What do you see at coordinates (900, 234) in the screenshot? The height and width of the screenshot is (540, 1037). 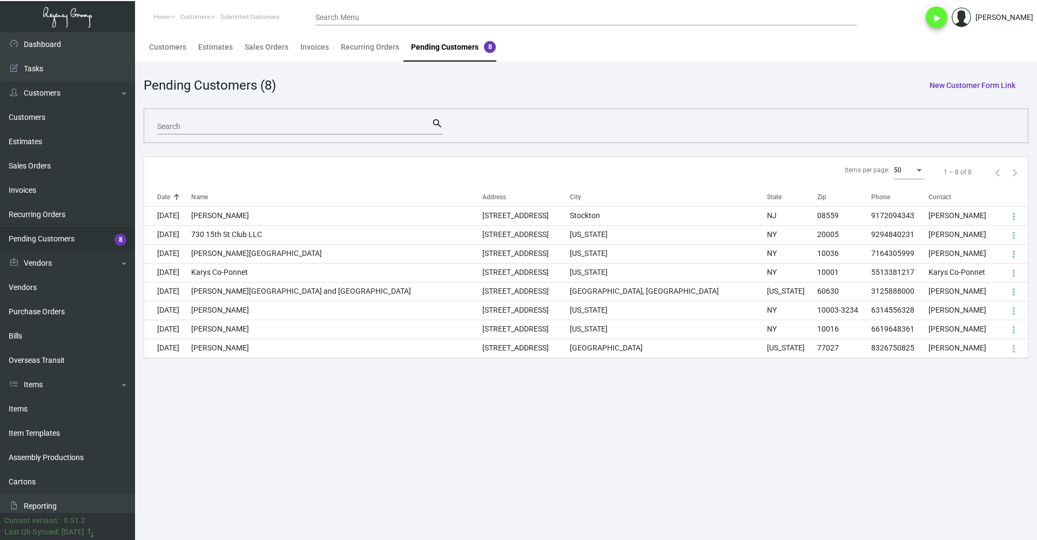 I see `td: 9294840231` at bounding box center [900, 234].